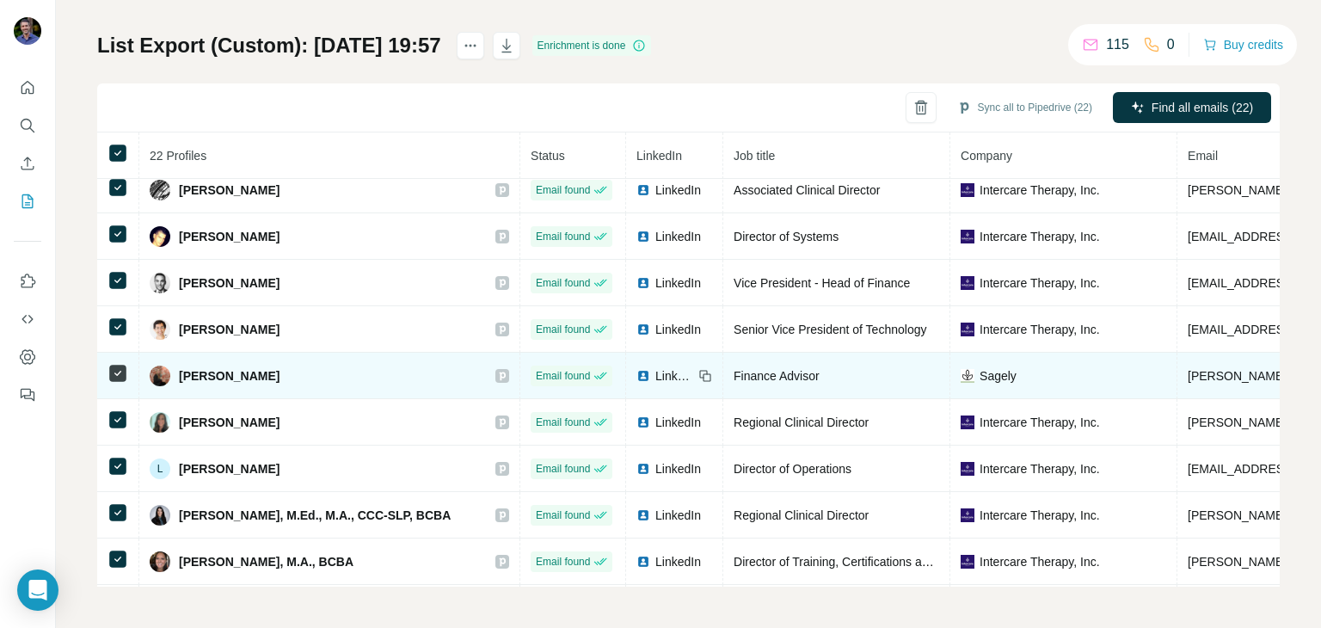 This screenshot has width=1321, height=628. What do you see at coordinates (38, 590) in the screenshot?
I see `div: Open Intercom Messenger` at bounding box center [38, 590].